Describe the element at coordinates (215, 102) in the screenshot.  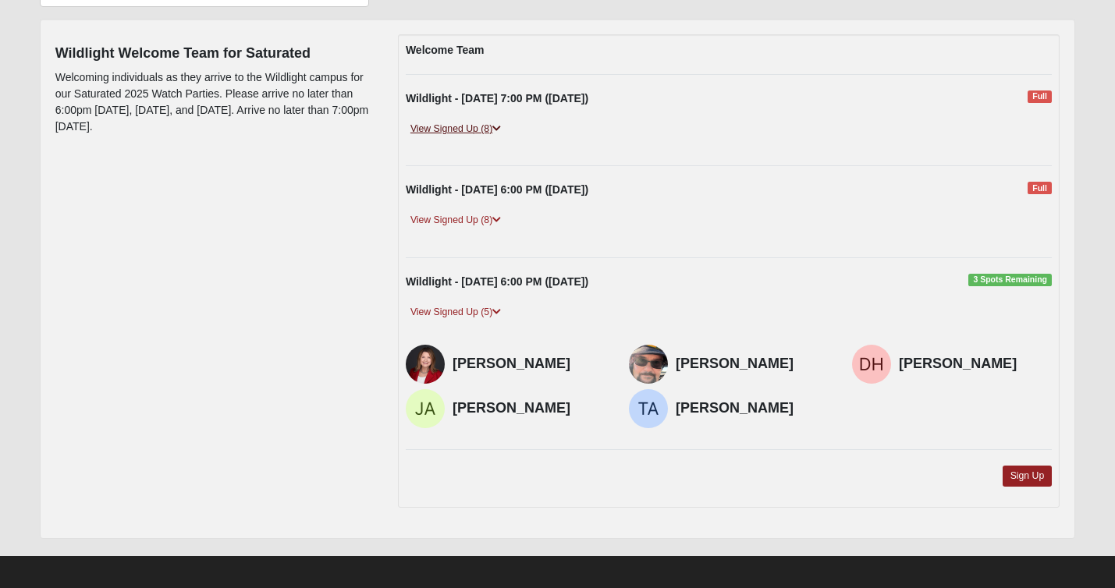
I see `p: Welcoming individuals as they arrive to the Wildlight campus for our Saturated 2025 Watch Parties...` at that location.